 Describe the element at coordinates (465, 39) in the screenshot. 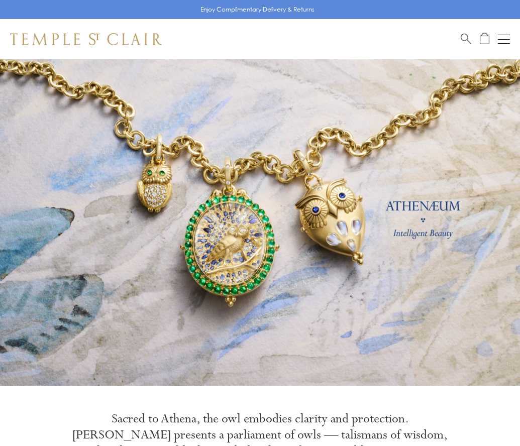

I see `a: Search` at that location.